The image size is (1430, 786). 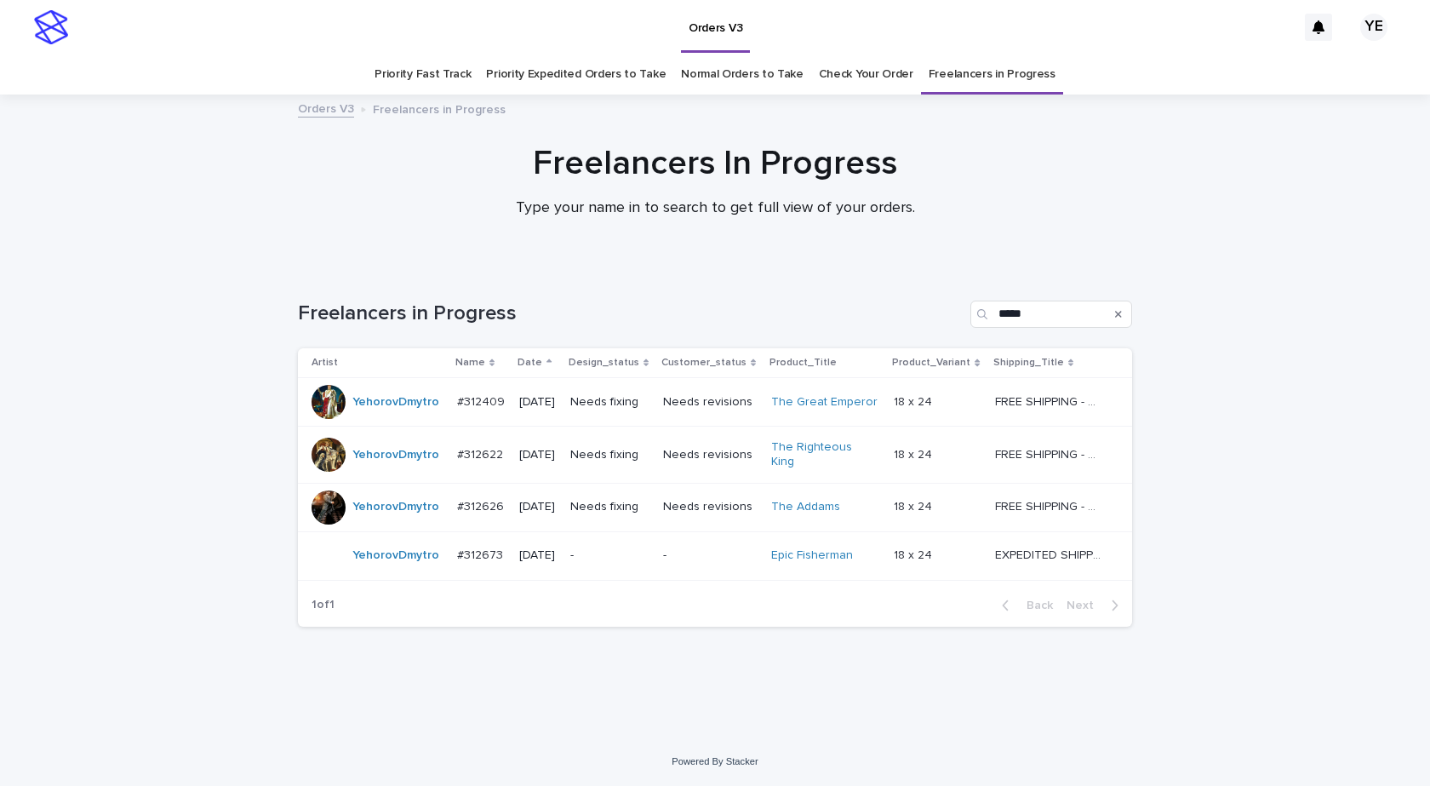 I want to click on div: Search, so click(x=1051, y=314).